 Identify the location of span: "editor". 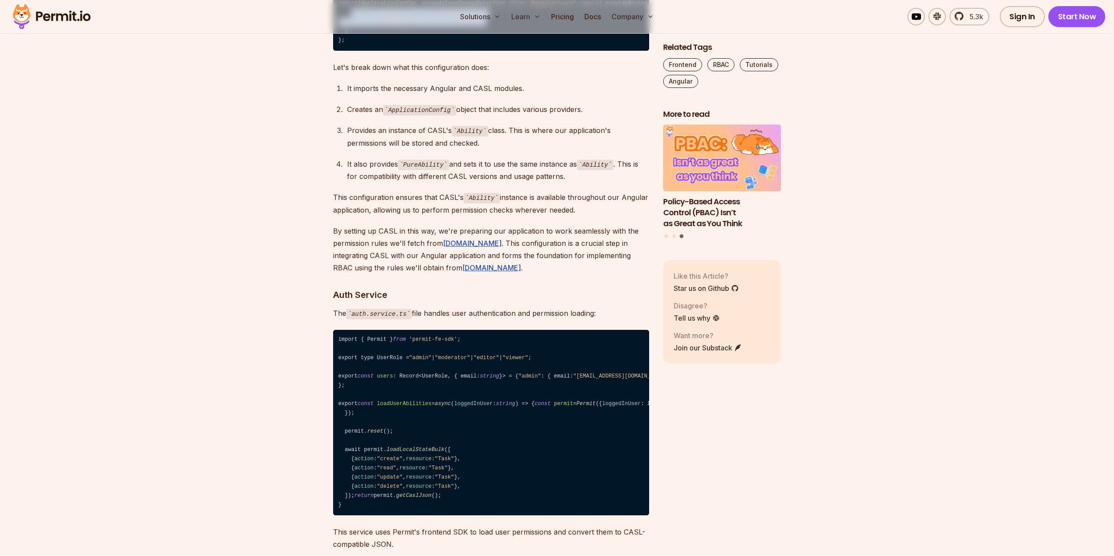
(486, 358).